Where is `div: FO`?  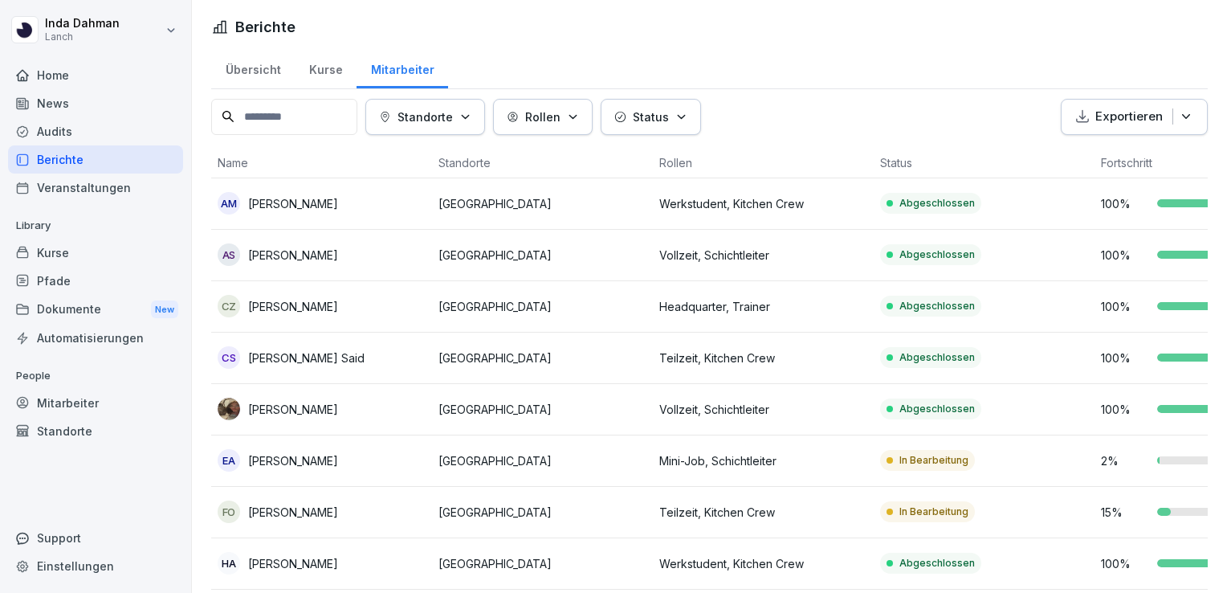 div: FO is located at coordinates (229, 512).